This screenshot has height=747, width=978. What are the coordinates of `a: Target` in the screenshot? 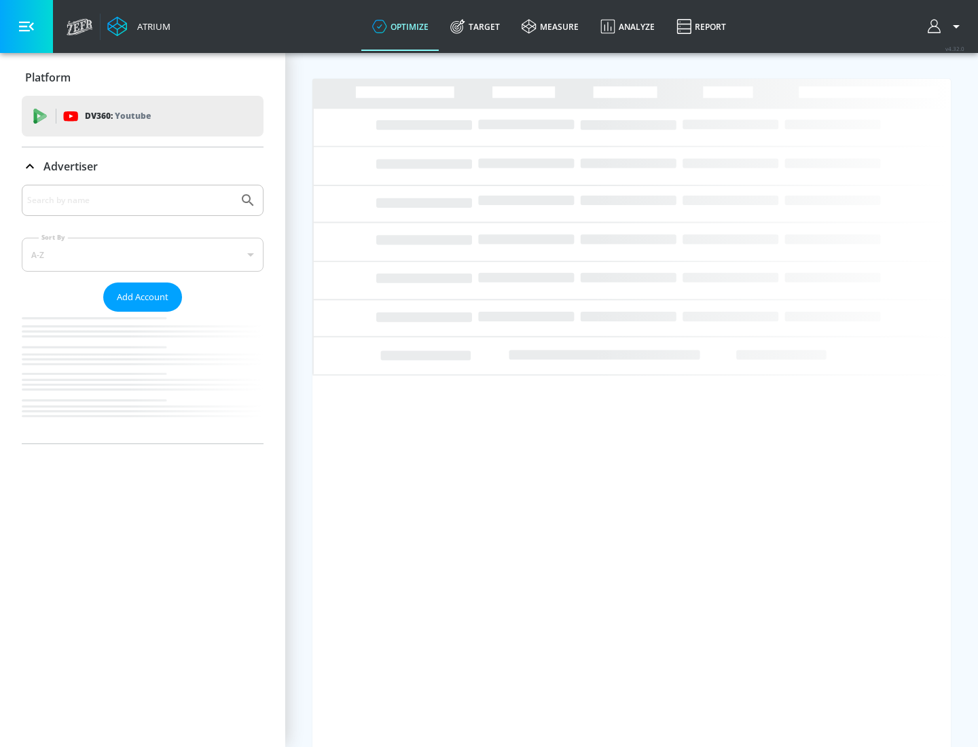 It's located at (475, 26).